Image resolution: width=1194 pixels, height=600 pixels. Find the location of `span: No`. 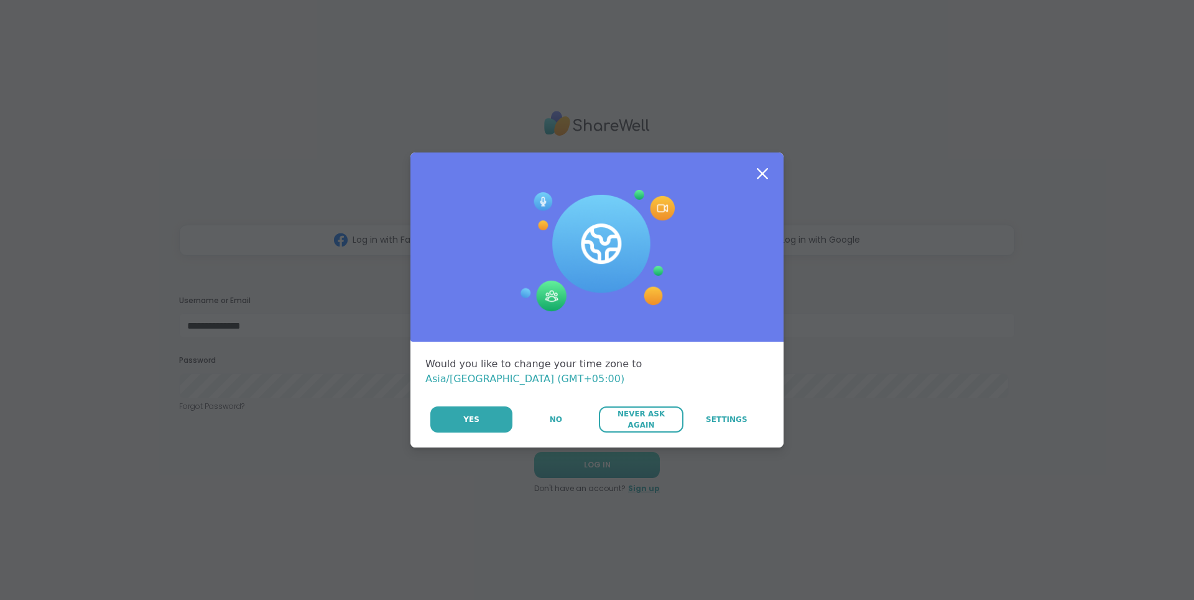

span: No is located at coordinates (556, 419).